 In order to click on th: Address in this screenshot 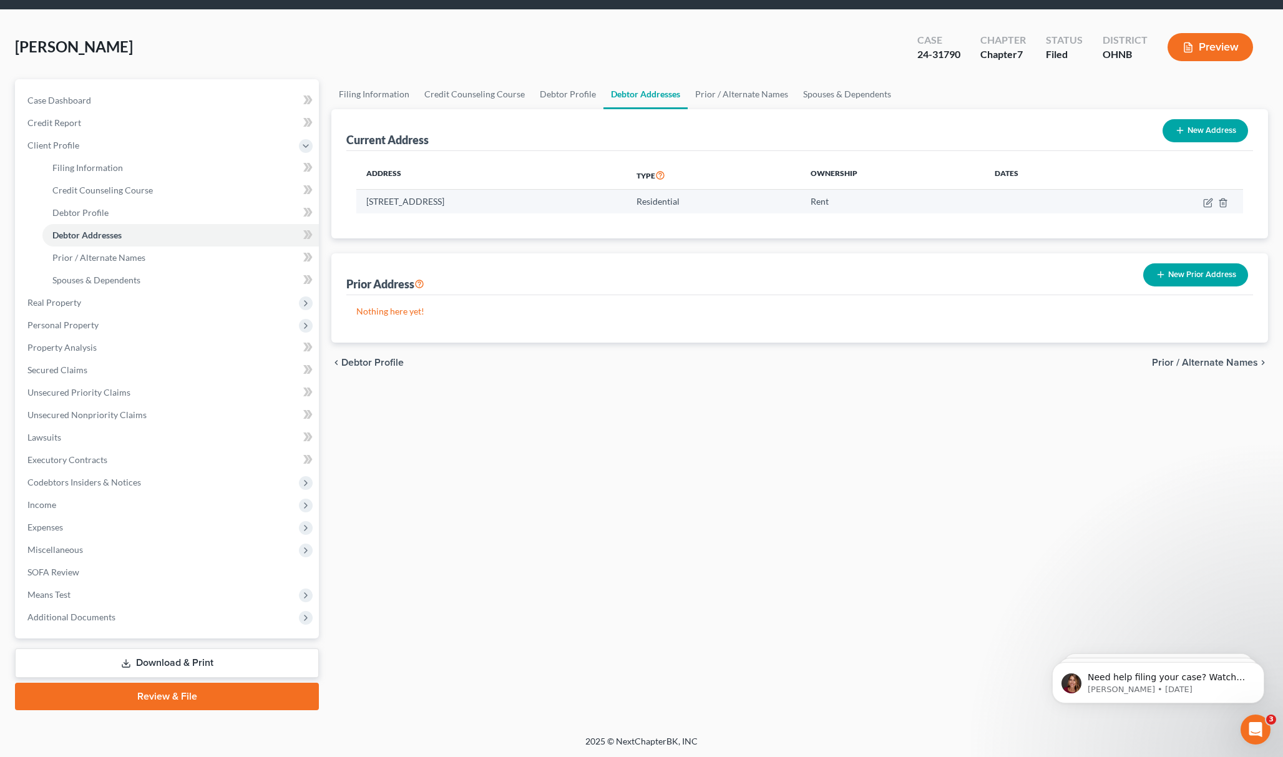, I will do `click(491, 175)`.